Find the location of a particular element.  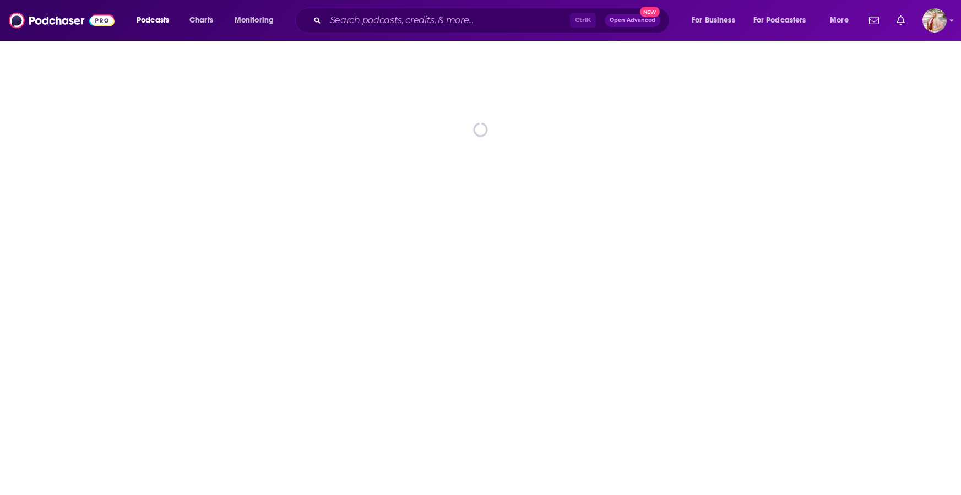

span: Podcasts is located at coordinates (153, 20).